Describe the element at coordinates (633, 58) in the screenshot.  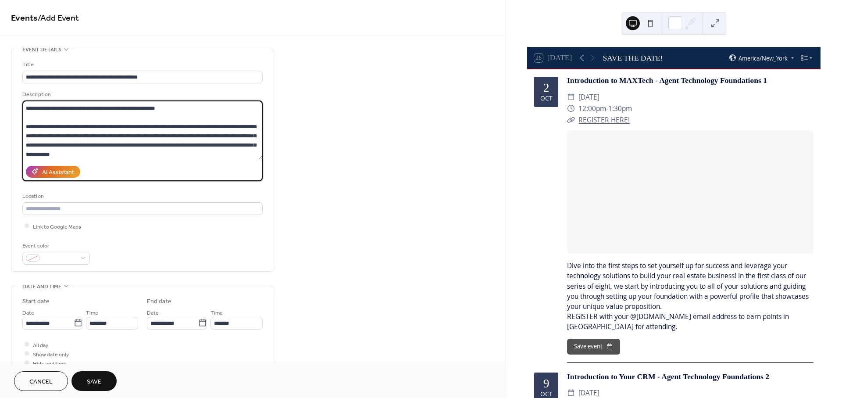
I see `div: SAVE THE DATE!` at that location.